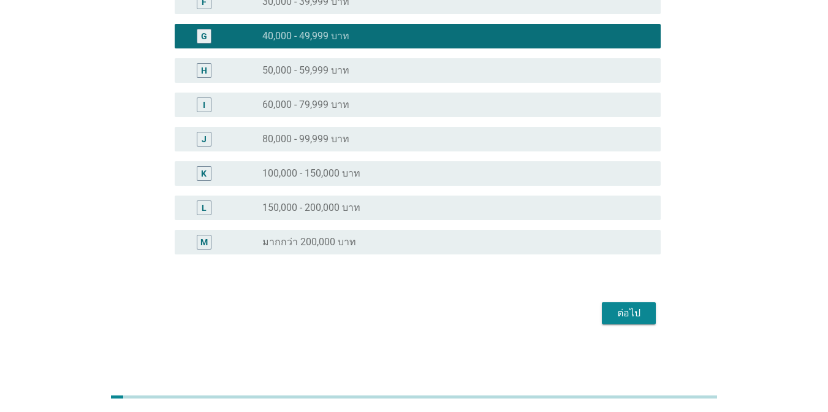 Image resolution: width=828 pixels, height=412 pixels. What do you see at coordinates (306, 36) in the screenshot?
I see `label: 40,000 - 49,999 บาท` at bounding box center [306, 36].